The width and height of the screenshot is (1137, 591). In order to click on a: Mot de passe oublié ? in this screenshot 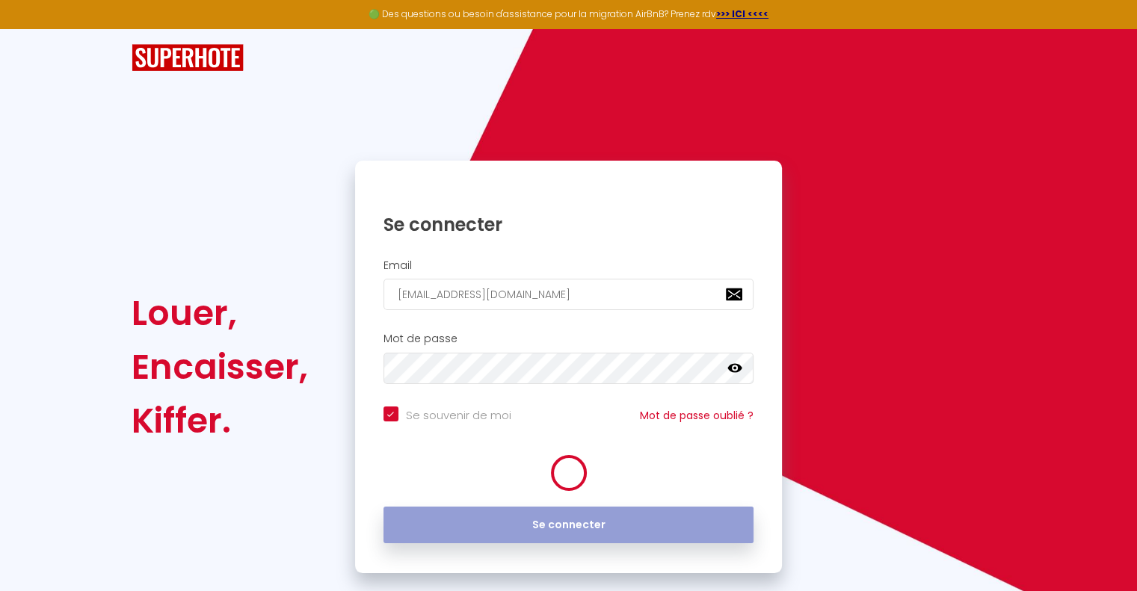, I will do `click(696, 415)`.